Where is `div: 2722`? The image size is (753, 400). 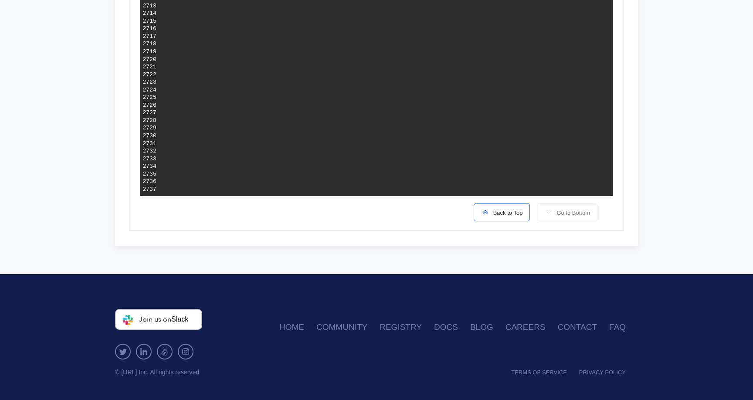 div: 2722 is located at coordinates (150, 75).